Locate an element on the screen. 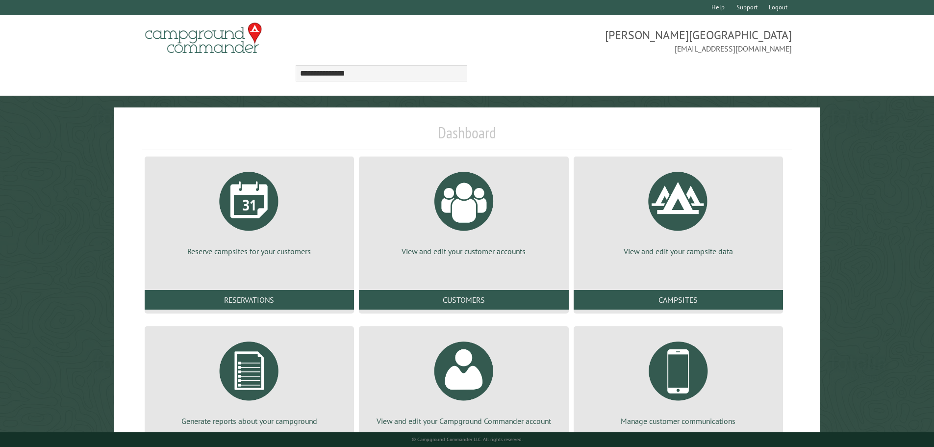 Image resolution: width=934 pixels, height=447 pixels. small: © Campground Commander LLC. All rights reserved. is located at coordinates (467, 439).